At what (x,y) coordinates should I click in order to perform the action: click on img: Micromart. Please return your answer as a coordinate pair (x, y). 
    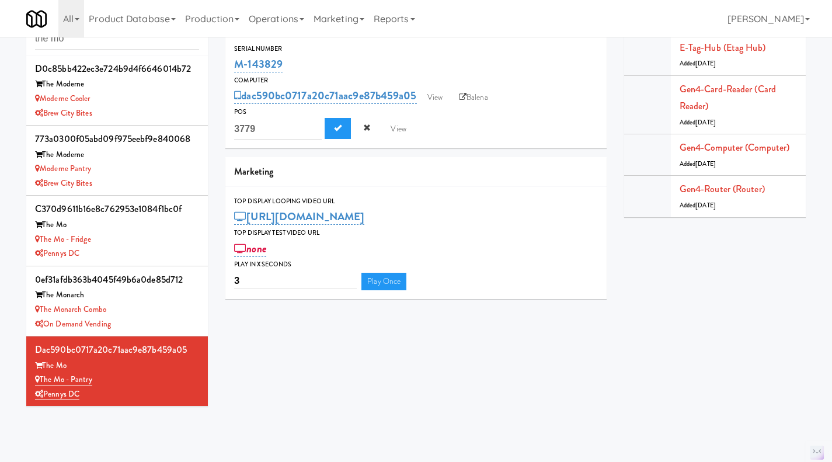
    Looking at the image, I should click on (36, 19).